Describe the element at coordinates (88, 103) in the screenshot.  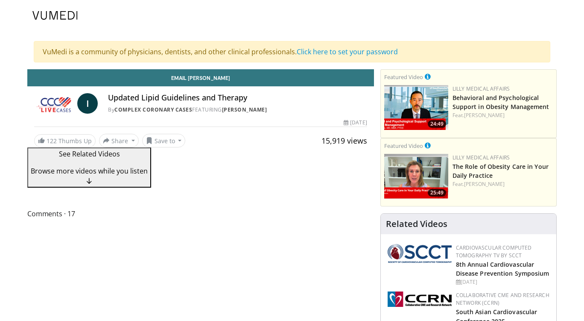
I see `span: I` at that location.